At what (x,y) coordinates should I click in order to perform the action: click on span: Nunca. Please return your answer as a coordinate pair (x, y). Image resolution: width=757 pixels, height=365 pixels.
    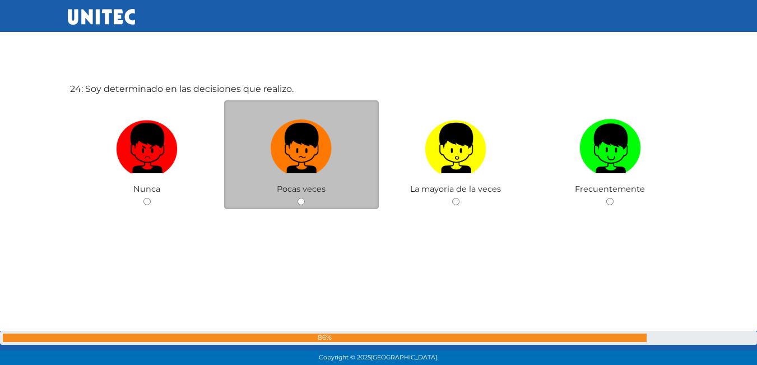
    Looking at the image, I should click on (147, 189).